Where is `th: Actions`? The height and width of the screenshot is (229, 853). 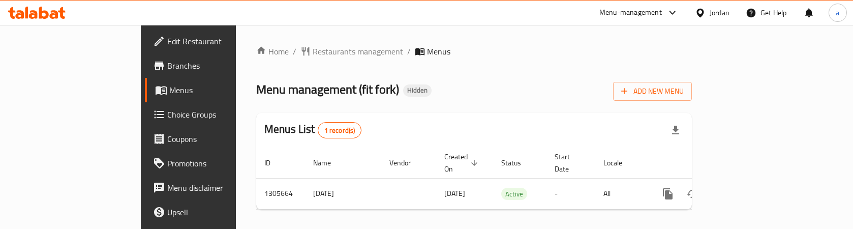 th: Actions is located at coordinates (705, 163).